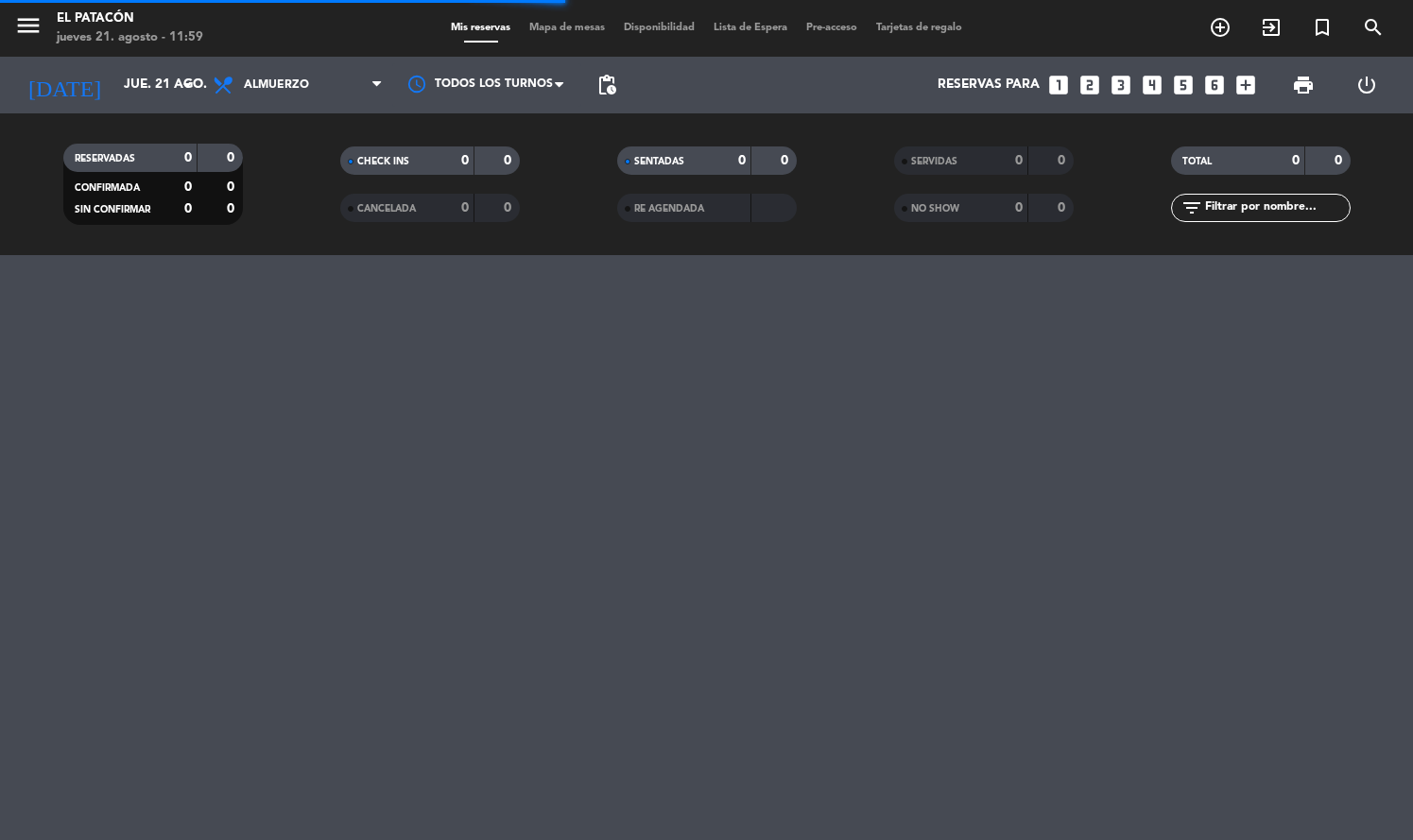 The image size is (1413, 840). What do you see at coordinates (831, 28) in the screenshot?
I see `span: Pre-acceso` at bounding box center [831, 28].